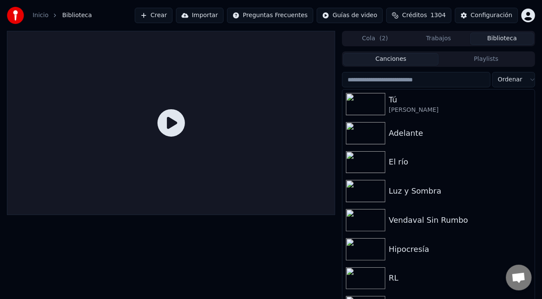  Describe the element at coordinates (62, 15) in the screenshot. I see `nav: breadcrumb` at that location.